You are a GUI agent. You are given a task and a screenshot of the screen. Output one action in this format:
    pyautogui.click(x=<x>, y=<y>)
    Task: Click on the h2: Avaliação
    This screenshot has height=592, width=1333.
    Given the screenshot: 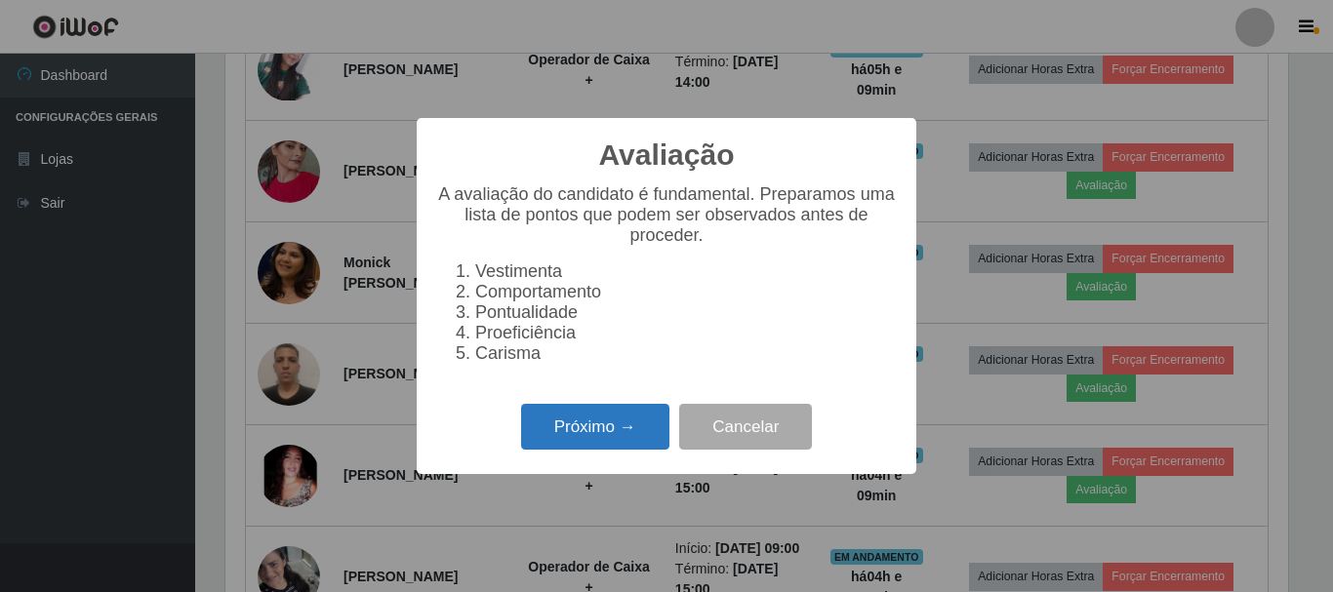 What is the action you would take?
    pyautogui.click(x=666, y=155)
    